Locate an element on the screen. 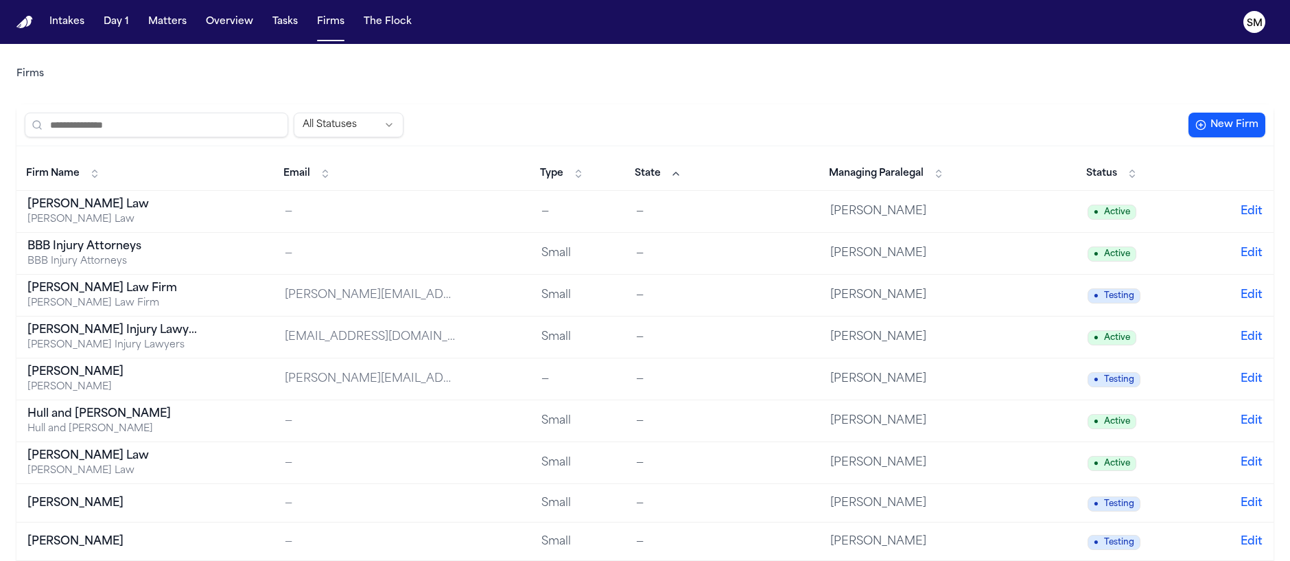 The image size is (1290, 561). button: The Flock is located at coordinates (388, 22).